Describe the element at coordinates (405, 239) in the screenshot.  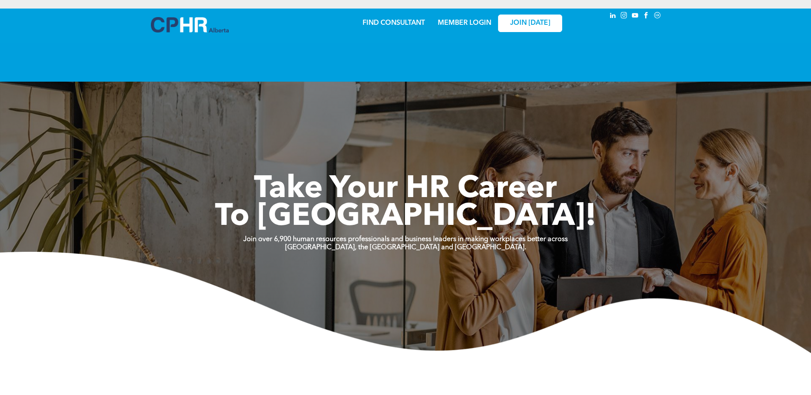
I see `strong: Join over 6,900 human resources professionals and business leaders in making workplaces better ac...` at that location.